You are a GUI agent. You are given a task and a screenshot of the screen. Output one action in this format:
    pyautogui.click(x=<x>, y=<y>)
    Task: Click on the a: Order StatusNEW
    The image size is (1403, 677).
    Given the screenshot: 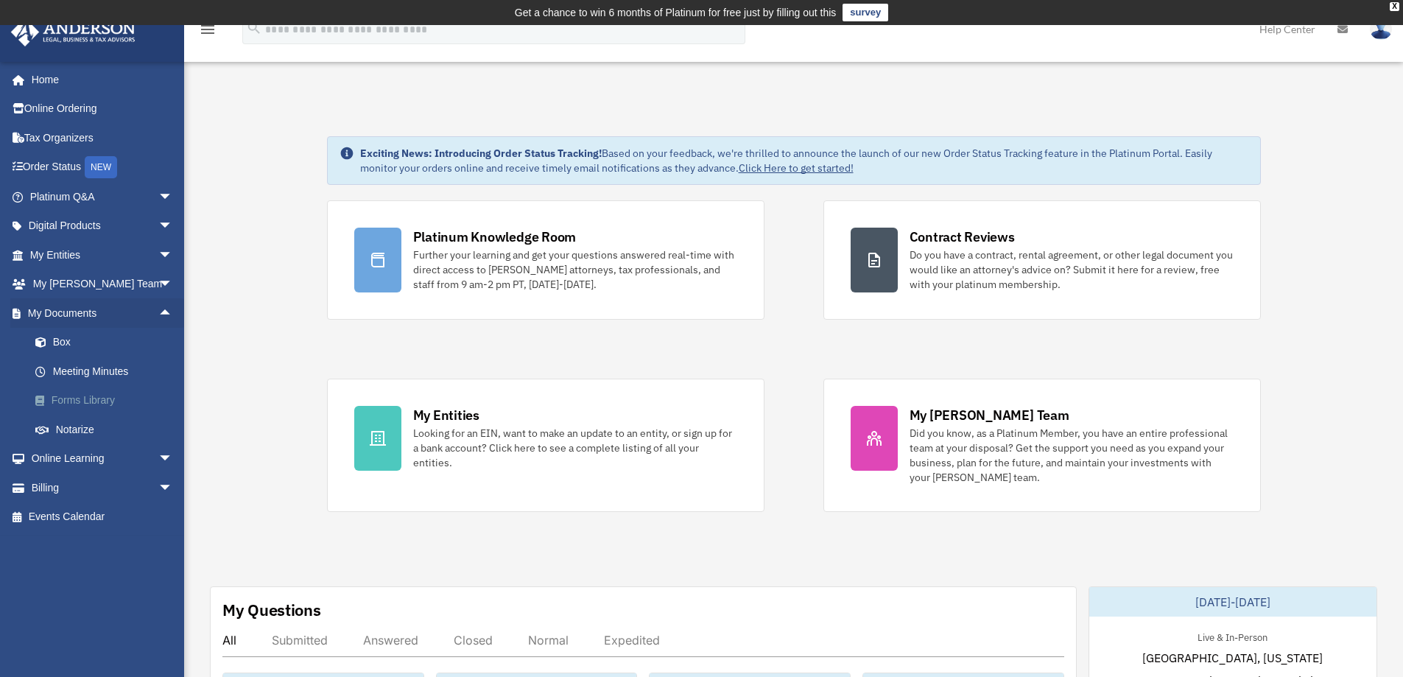 What is the action you would take?
    pyautogui.click(x=102, y=167)
    